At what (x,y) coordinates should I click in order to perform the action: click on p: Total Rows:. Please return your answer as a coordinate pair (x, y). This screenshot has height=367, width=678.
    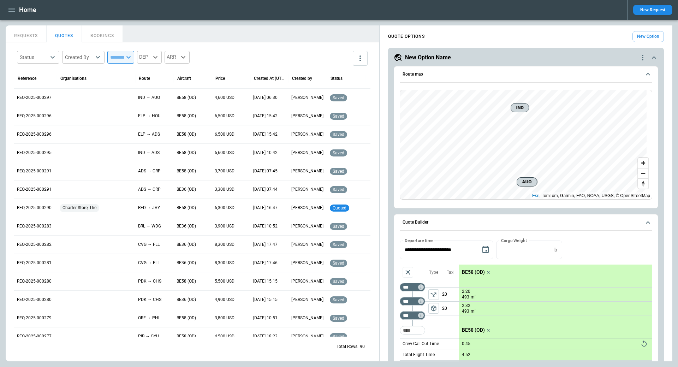
    Looking at the image, I should click on (347, 346).